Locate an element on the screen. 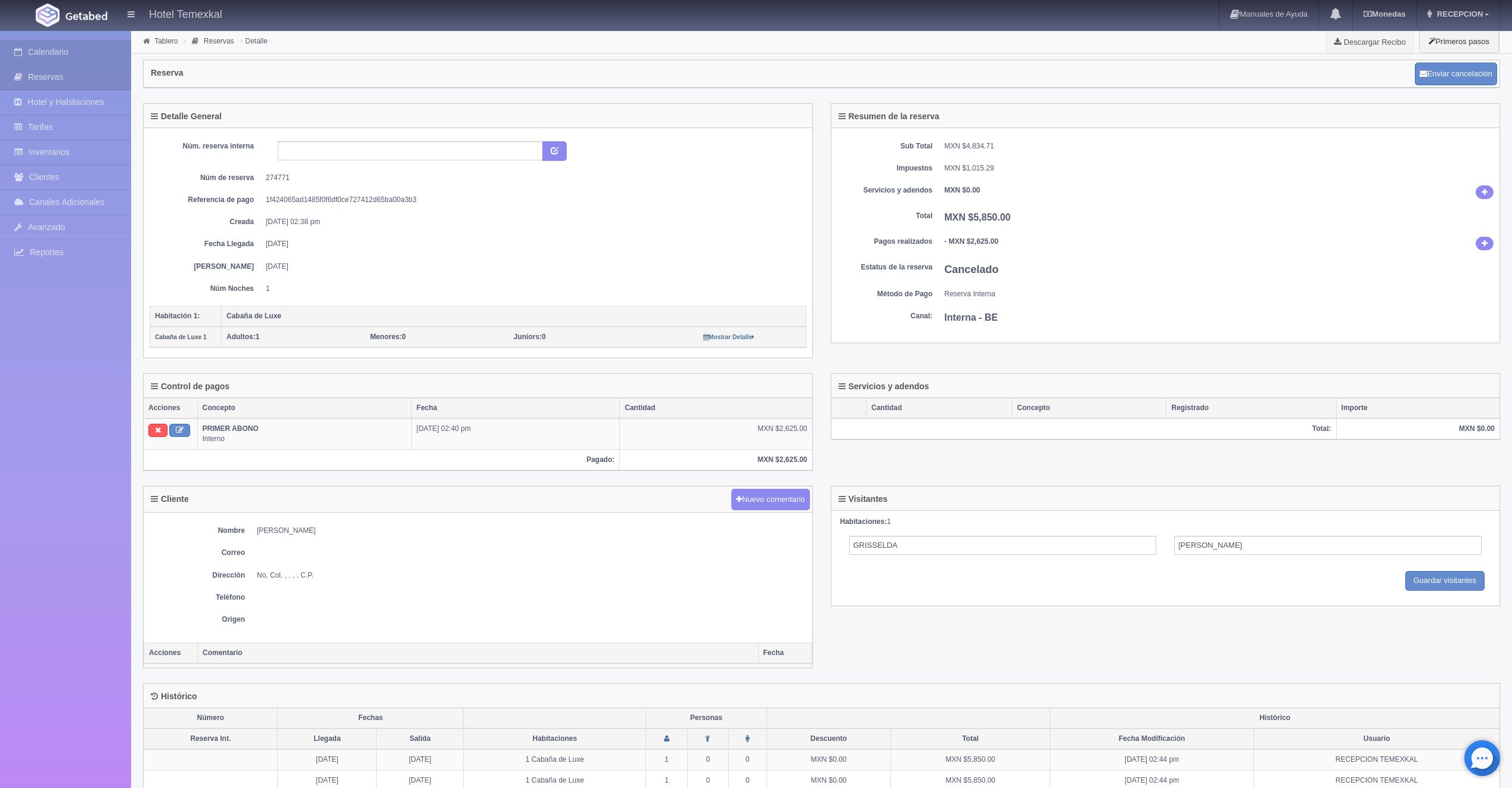 This screenshot has width=1512, height=788. b: Interna - BE is located at coordinates (972, 317).